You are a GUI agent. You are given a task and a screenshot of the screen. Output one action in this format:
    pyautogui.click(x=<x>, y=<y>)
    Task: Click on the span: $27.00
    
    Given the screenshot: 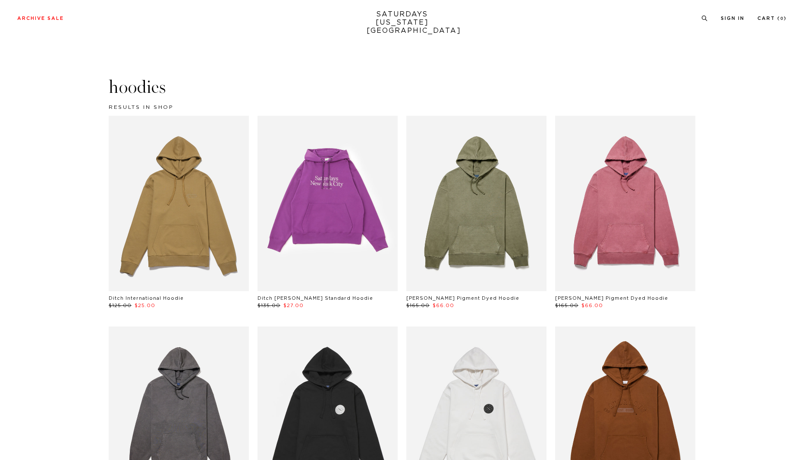 What is the action you would take?
    pyautogui.click(x=293, y=305)
    